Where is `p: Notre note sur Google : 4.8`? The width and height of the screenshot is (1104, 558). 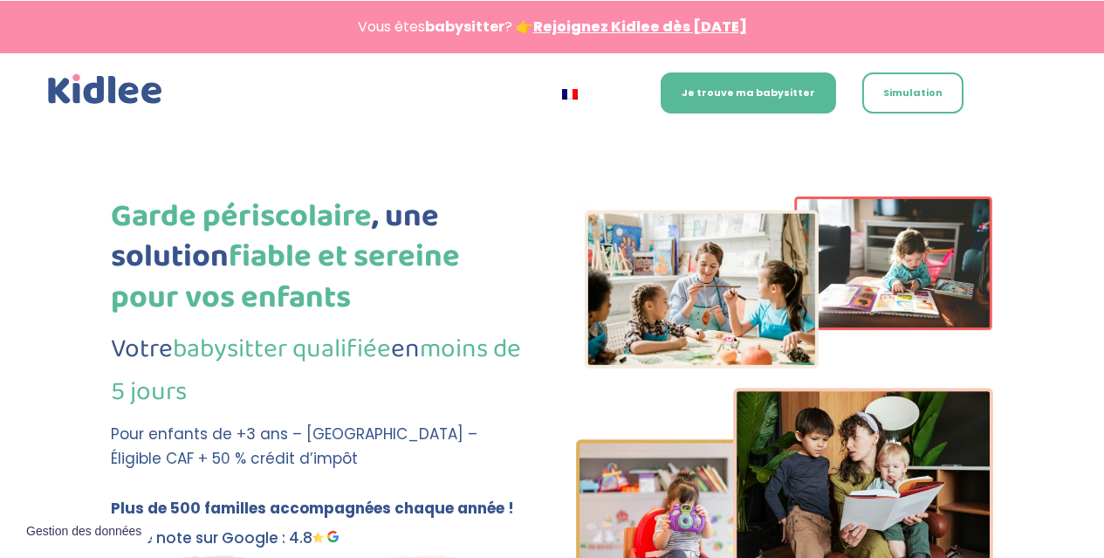 p: Notre note sur Google : 4.8 is located at coordinates (319, 538).